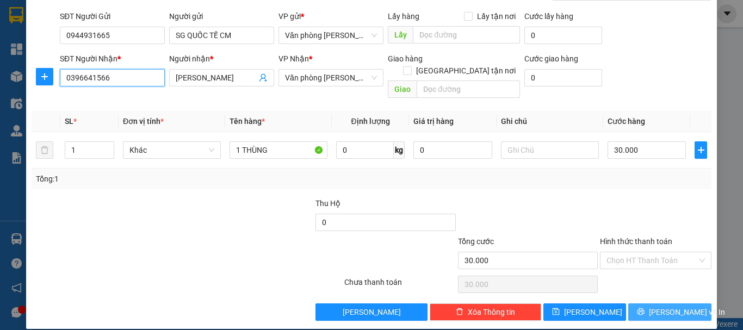 Image resolution: width=743 pixels, height=330 pixels. What do you see at coordinates (404, 16) in the screenshot?
I see `span: Lấy hàng` at bounding box center [404, 16].